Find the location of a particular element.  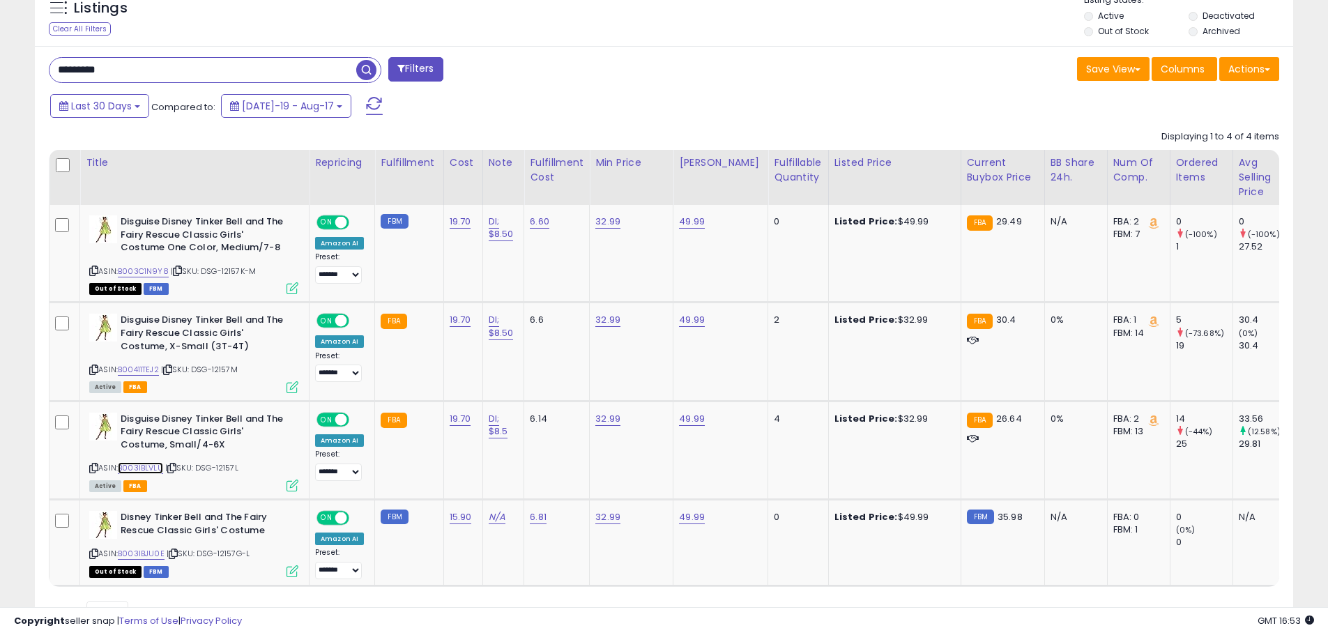

div: 4 is located at coordinates (796, 419).